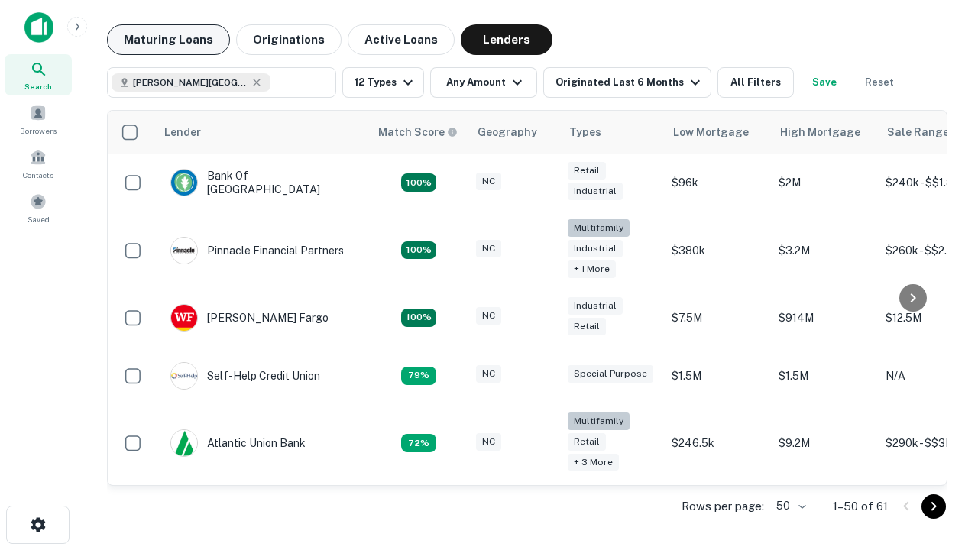  Describe the element at coordinates (38, 208) in the screenshot. I see `div: Saved` at that location.